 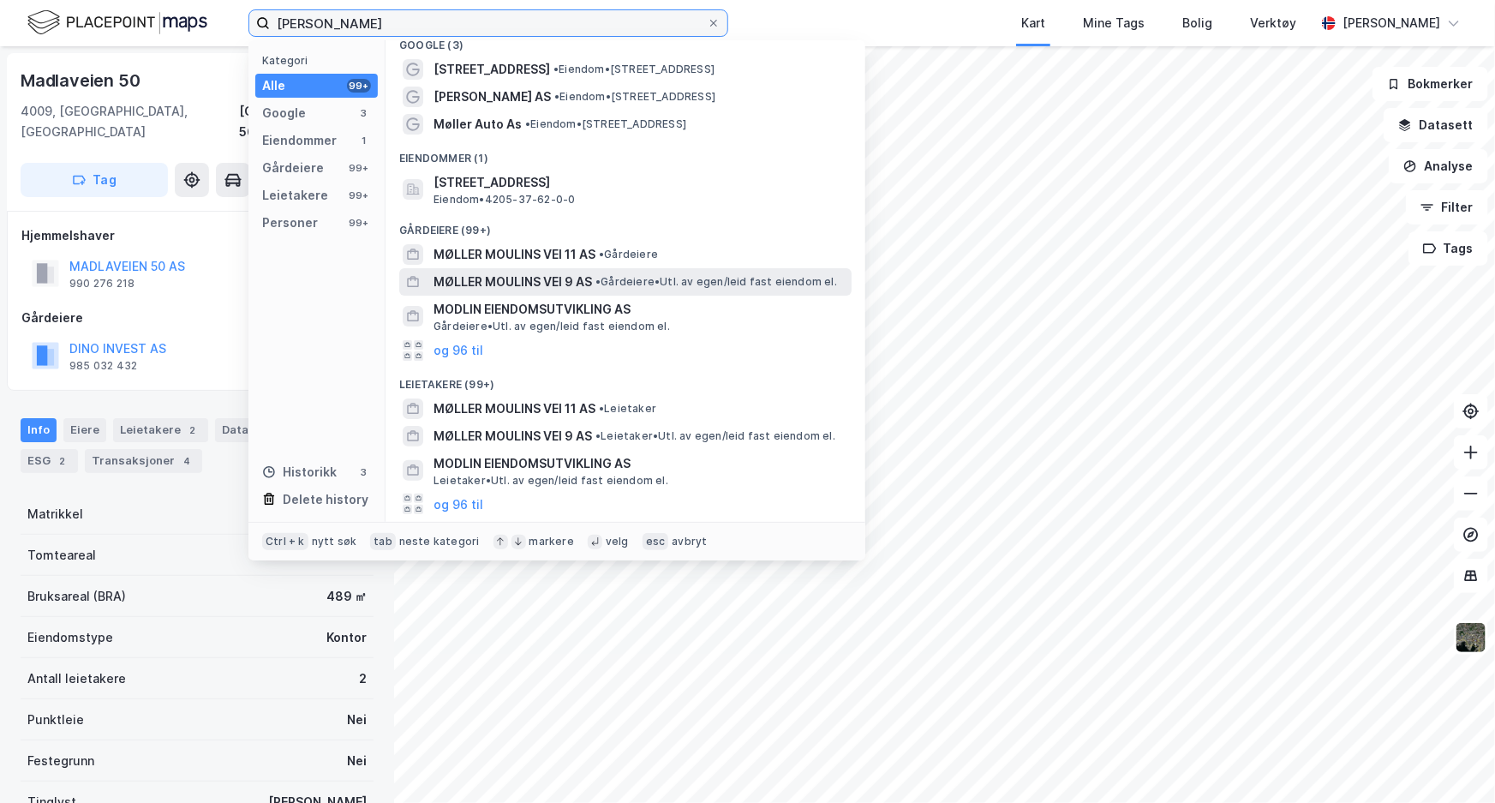 I want to click on div: Kart, so click(x=1033, y=23).